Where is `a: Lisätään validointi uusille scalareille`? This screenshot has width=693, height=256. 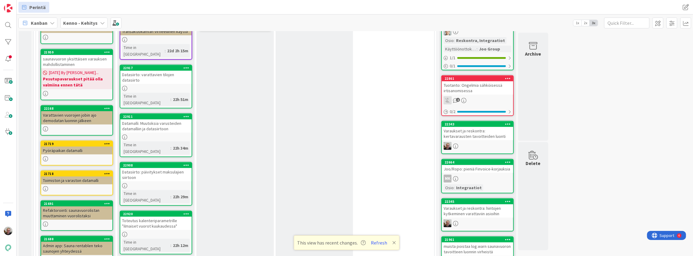 a: Lisätään validointi uusille scalareille is located at coordinates (77, 31).